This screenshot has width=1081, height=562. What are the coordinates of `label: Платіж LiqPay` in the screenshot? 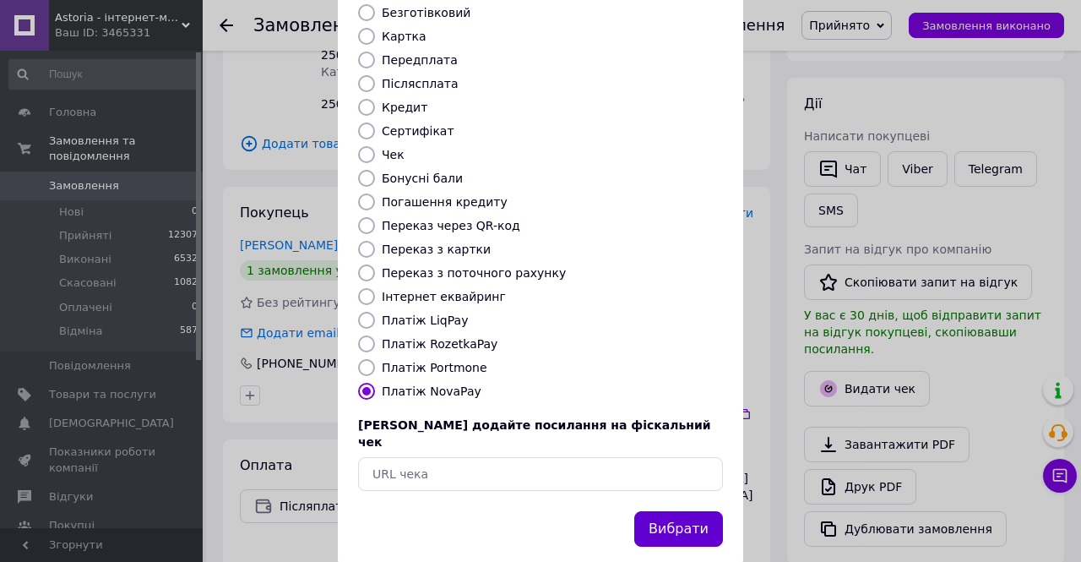 It's located at (425, 320).